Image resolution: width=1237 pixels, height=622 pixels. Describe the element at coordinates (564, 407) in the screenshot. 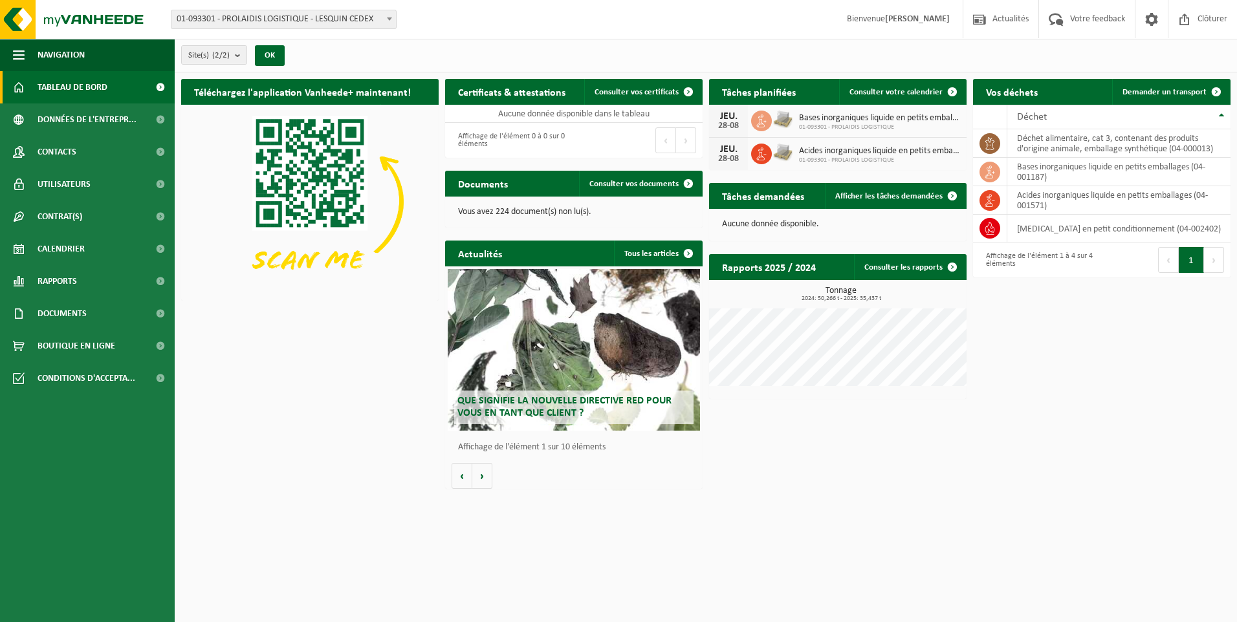

I see `span: Que signifie la nouvelle directive RED pour vous en tant que client ?` at that location.